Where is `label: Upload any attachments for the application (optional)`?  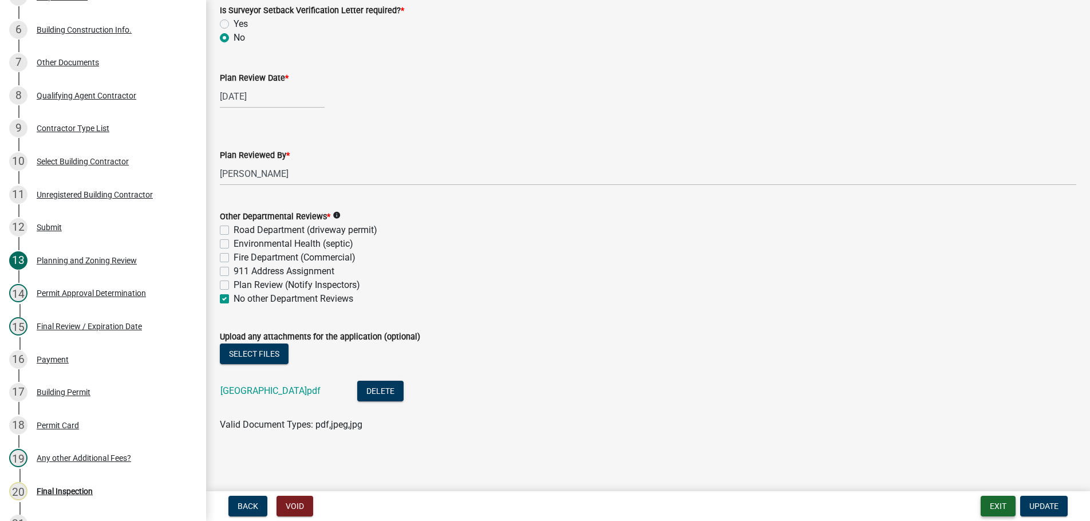
label: Upload any attachments for the application (optional) is located at coordinates (320, 337).